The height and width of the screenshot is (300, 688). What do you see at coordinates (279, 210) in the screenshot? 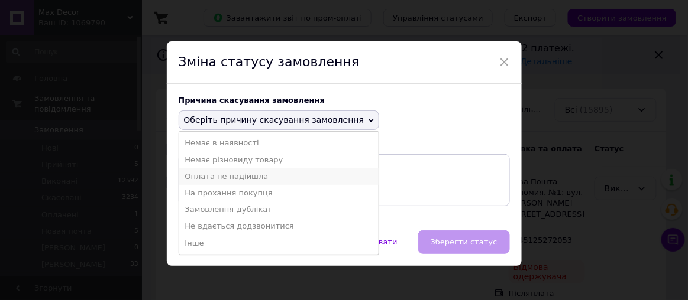
I see `li: Замовлення-дублікат` at bounding box center [279, 210].